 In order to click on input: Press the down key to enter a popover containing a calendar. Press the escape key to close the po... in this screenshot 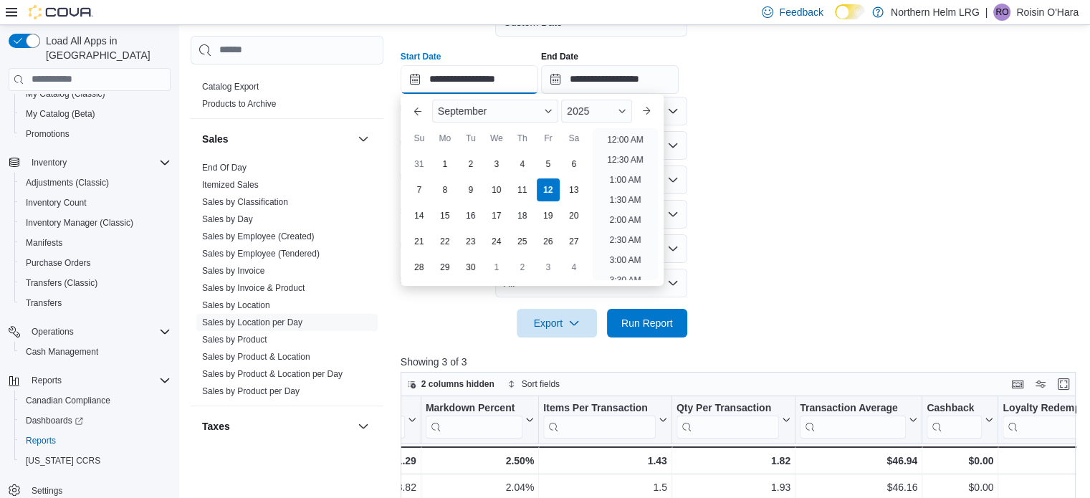, I will do `click(469, 80)`.